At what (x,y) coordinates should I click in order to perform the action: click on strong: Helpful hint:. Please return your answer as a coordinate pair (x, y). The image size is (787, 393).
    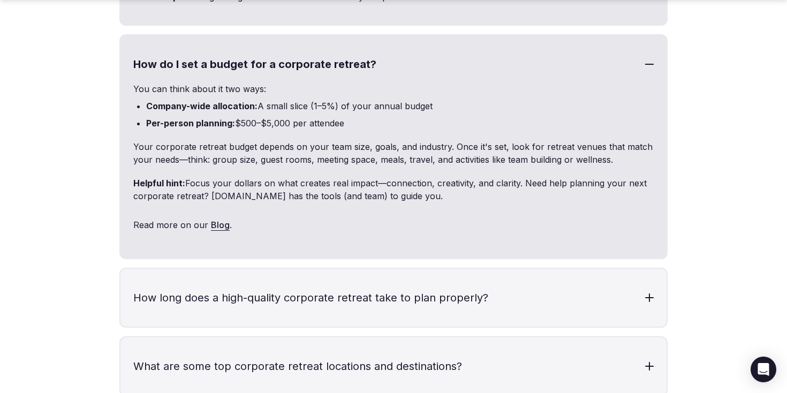
    Looking at the image, I should click on (159, 183).